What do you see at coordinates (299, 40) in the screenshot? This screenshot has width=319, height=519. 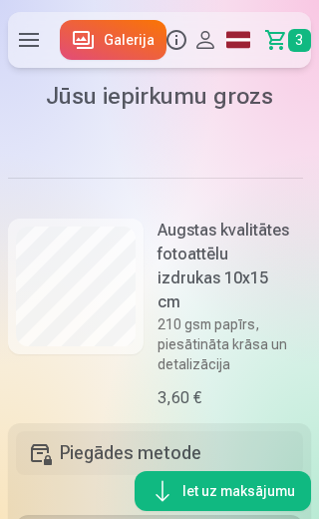 I see `span: 3` at bounding box center [299, 40].